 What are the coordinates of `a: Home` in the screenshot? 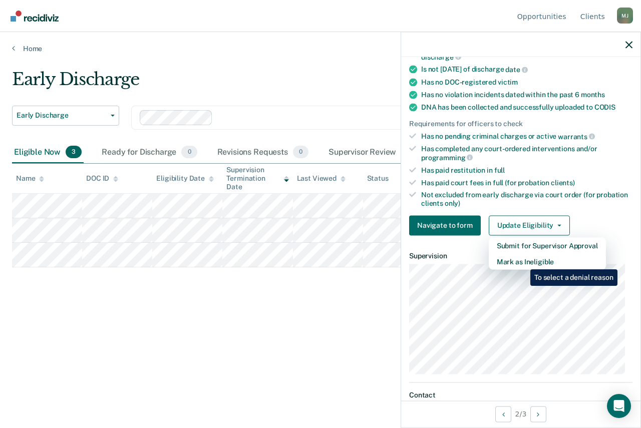 It's located at (320, 49).